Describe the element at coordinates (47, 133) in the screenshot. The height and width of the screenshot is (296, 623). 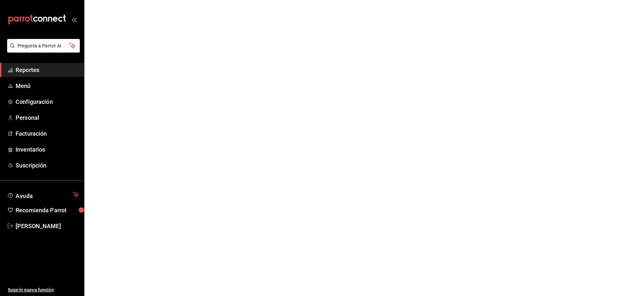
I see `span: Facturación` at that location.